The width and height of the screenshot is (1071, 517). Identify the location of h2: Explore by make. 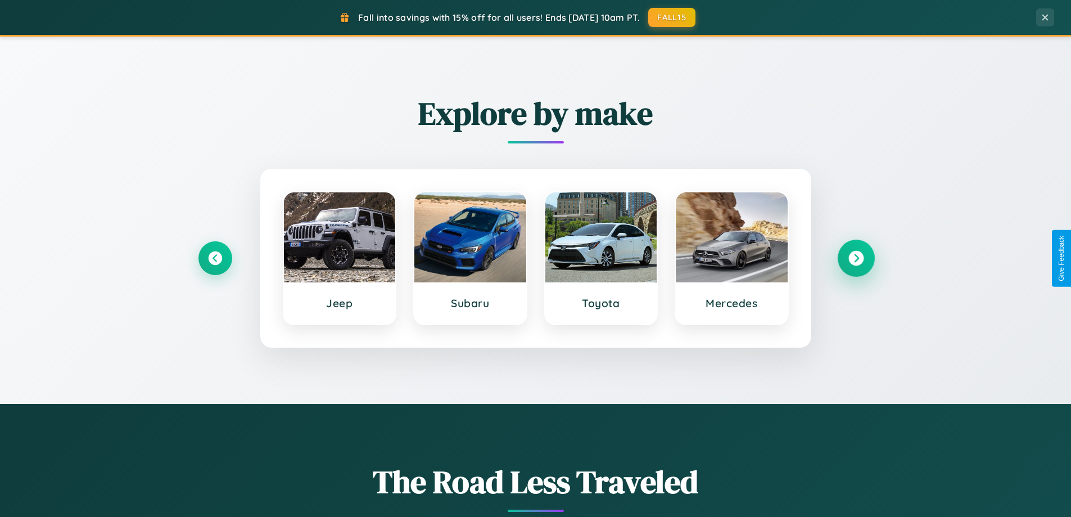
(536, 113).